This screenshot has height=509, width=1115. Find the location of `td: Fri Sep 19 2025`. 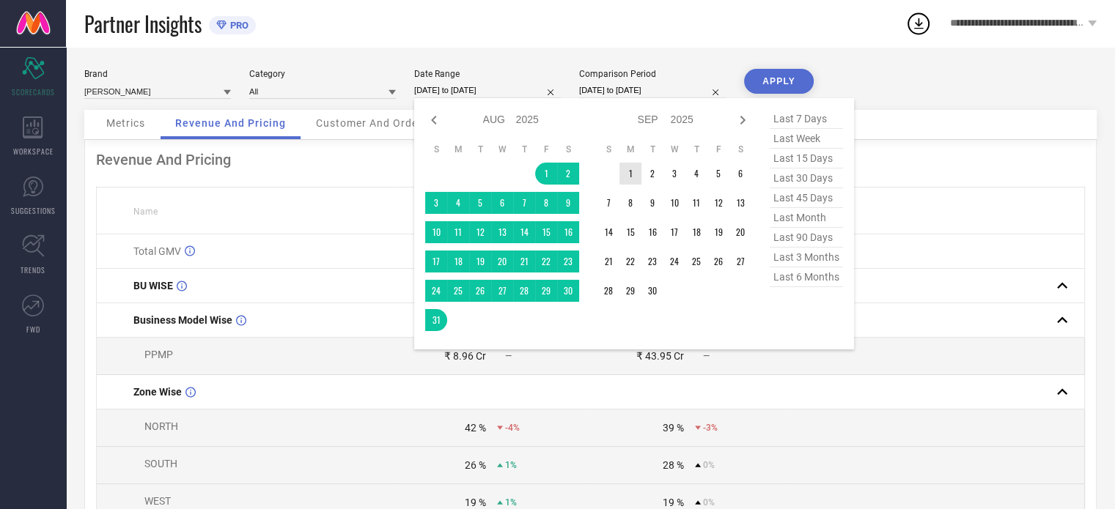

td: Fri Sep 19 2025 is located at coordinates (718, 232).